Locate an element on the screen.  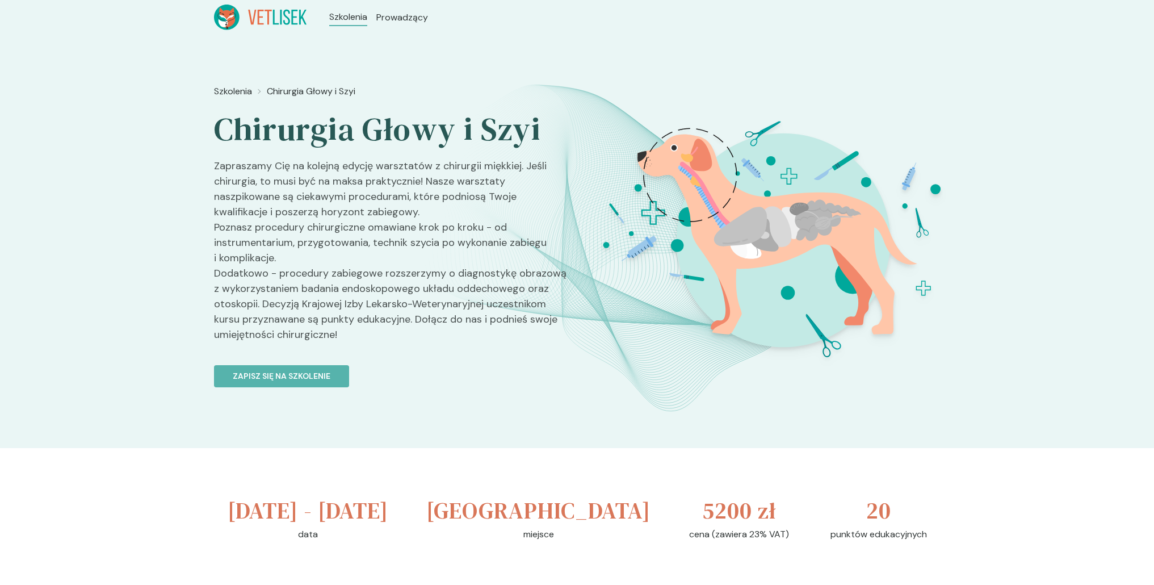
span: Chirurgia Głowy i Szyi is located at coordinates (311, 91).